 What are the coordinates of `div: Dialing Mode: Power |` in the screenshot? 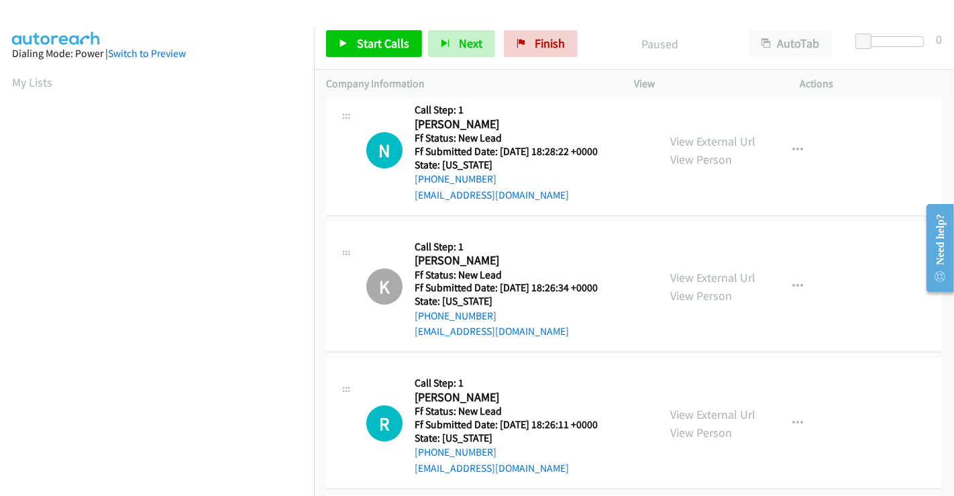 It's located at (157, 54).